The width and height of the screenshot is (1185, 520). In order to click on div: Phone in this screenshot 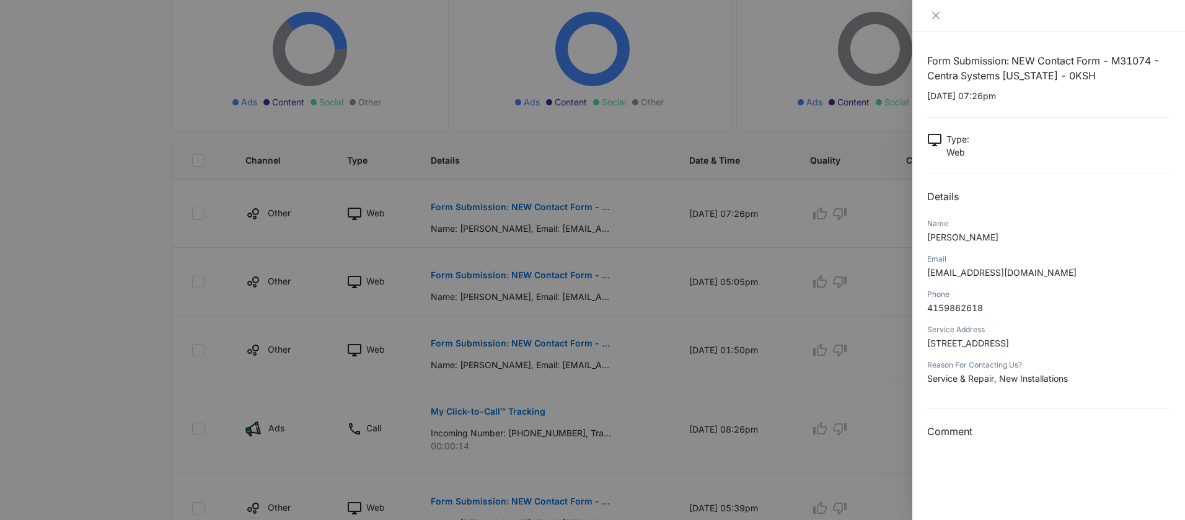, I will do `click(1048, 294)`.